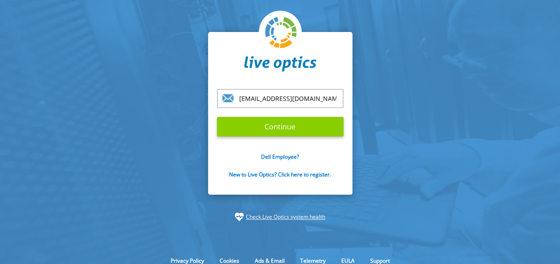 Image resolution: width=560 pixels, height=264 pixels. Describe the element at coordinates (281, 33) in the screenshot. I see `img: liveoptics-logo.svg` at that location.